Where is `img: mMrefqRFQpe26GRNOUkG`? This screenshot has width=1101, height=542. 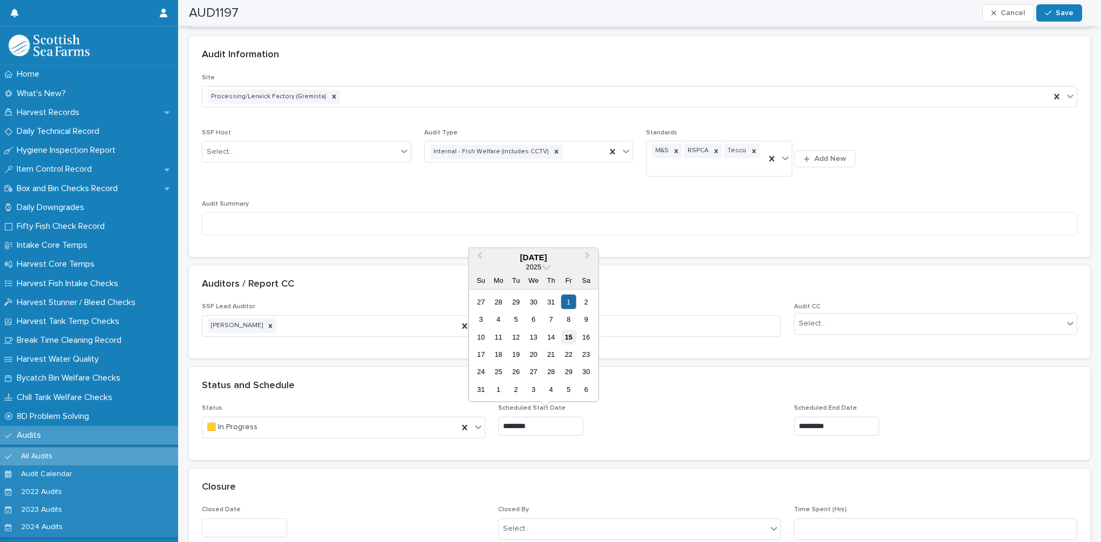 img: mMrefqRFQpe26GRNOUkG is located at coordinates (49, 45).